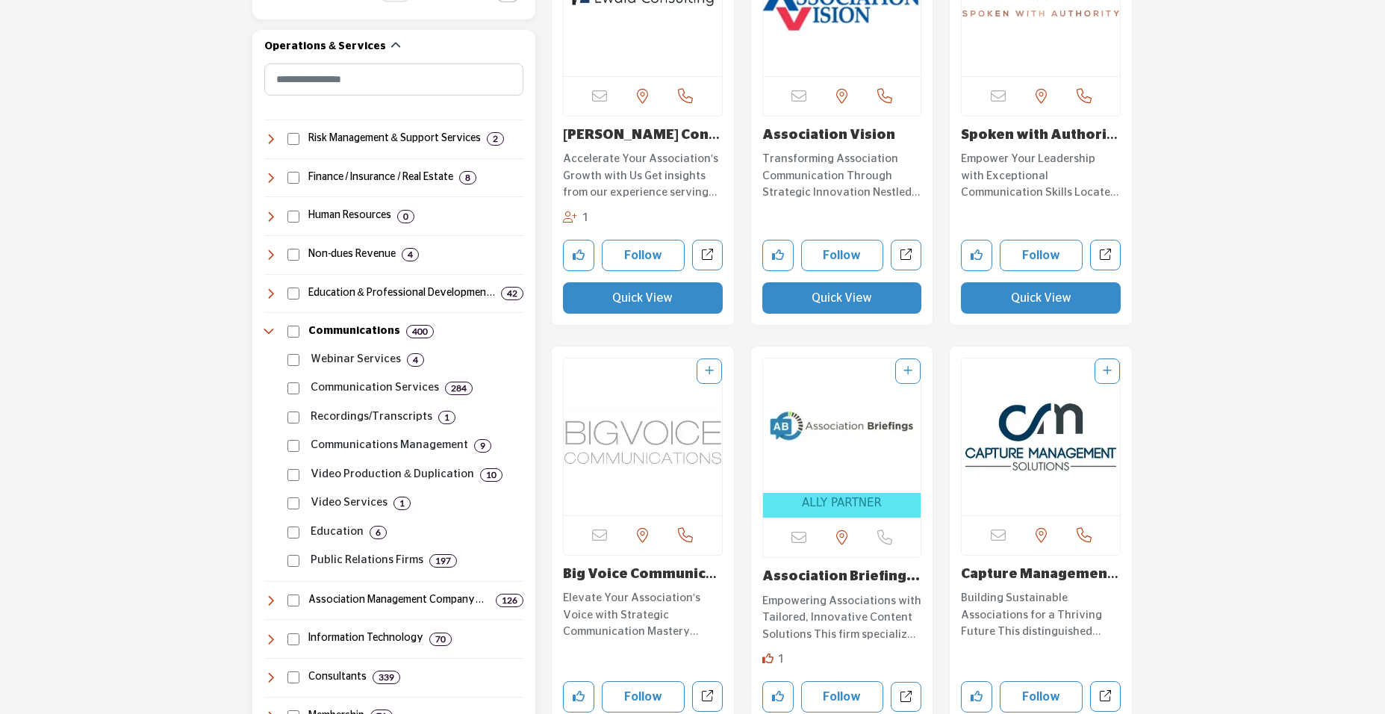 This screenshot has width=1385, height=714. Describe the element at coordinates (349, 216) in the screenshot. I see `h4: Human Resources: Services and solutions for employee management, benefits, recruiting, compliance...` at that location.